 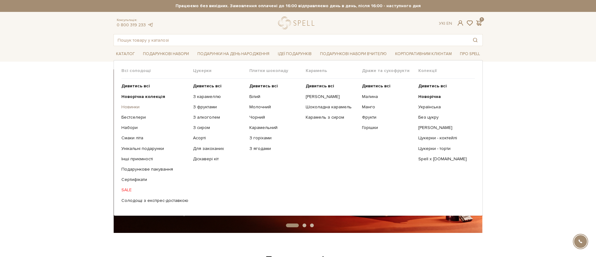 I want to click on a: Українська, so click(x=444, y=107).